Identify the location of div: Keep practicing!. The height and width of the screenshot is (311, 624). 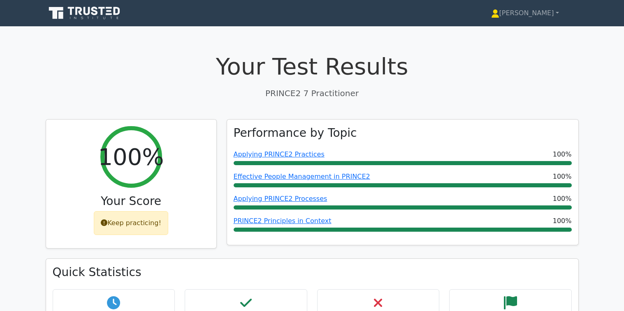
(131, 223).